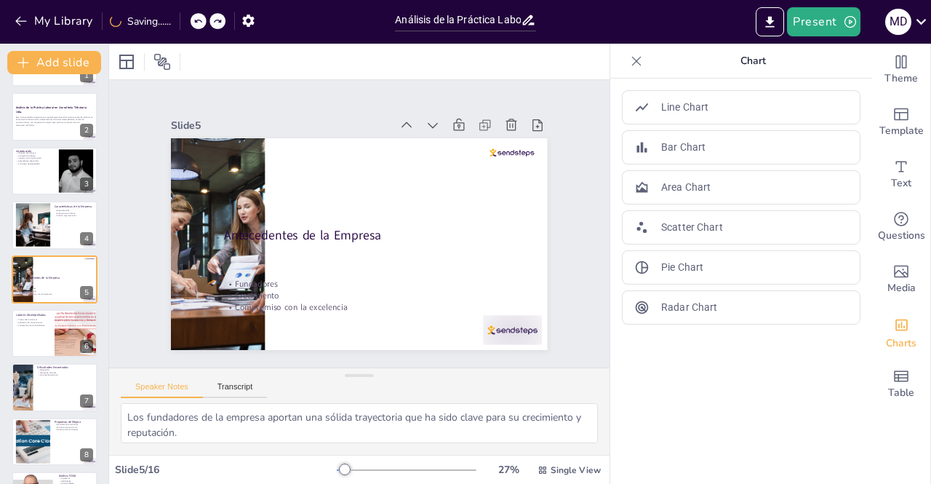 This screenshot has height=484, width=931. Describe the element at coordinates (140, 21) in the screenshot. I see `div: Saving......` at that location.